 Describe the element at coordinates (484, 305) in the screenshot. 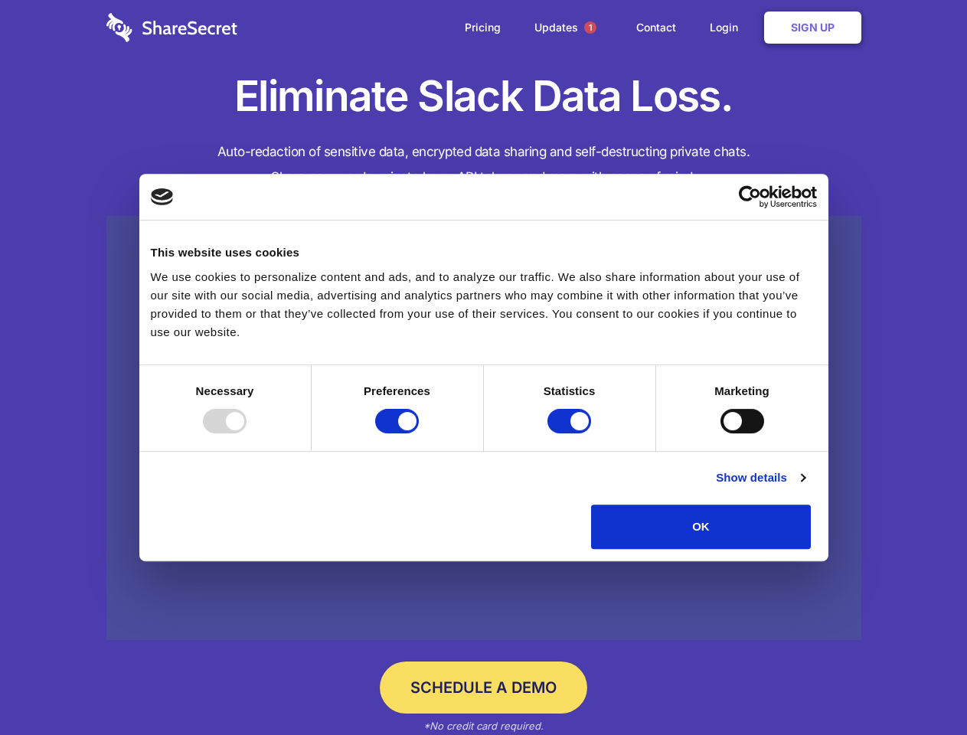

I see `div: We use cookies to personalize content and ads, and to analyze our traffic. We also share informat...` at that location.